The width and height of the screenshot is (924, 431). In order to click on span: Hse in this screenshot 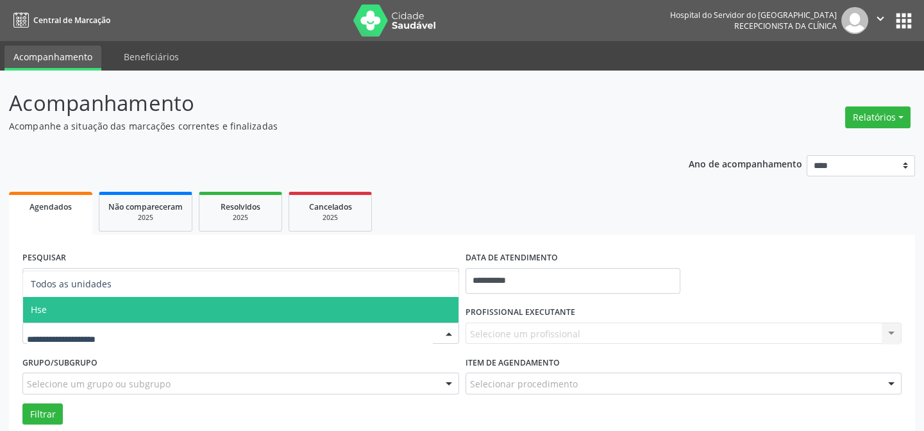, I will do `click(38, 309)`.